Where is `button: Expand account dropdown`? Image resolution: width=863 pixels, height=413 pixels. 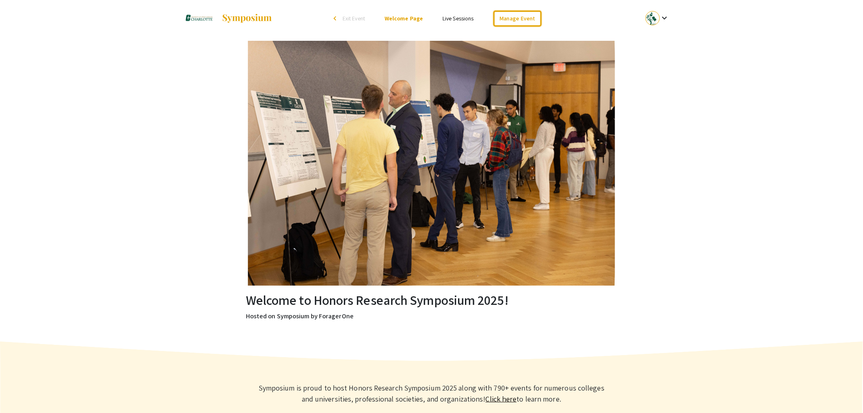
button: Expand account dropdown is located at coordinates (657, 18).